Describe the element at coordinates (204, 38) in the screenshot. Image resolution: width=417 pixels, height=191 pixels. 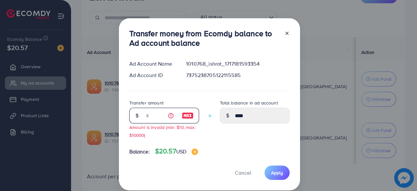
I see `h3: Transfer money from Ecomdy balance to Ad account balance` at that location.